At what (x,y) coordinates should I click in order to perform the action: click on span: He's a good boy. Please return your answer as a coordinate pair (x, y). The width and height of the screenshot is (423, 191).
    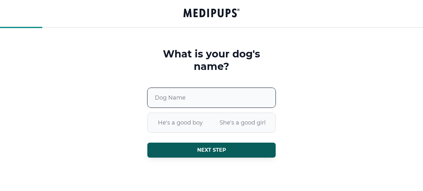
    Looking at the image, I should click on (180, 122).